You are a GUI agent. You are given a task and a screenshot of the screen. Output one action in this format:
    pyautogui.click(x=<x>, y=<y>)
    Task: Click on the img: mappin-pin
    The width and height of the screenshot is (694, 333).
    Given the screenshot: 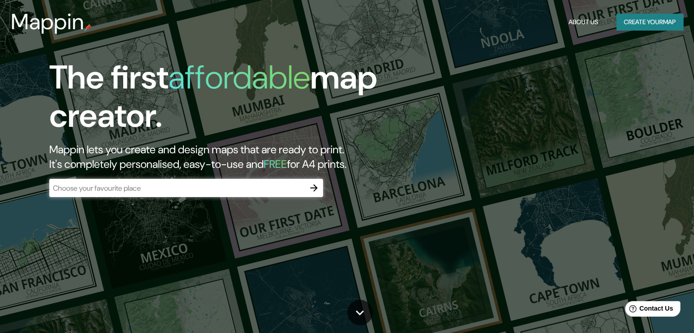 What is the action you would take?
    pyautogui.click(x=88, y=27)
    